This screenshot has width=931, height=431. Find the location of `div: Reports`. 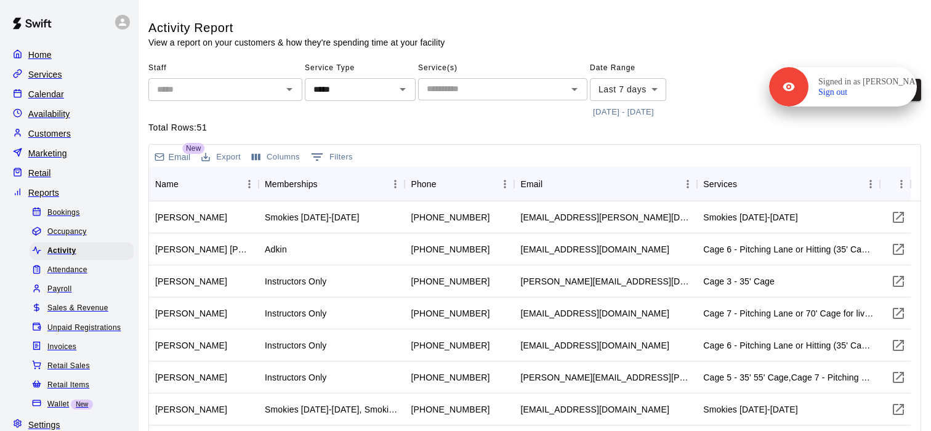

div: Reports is located at coordinates (69, 193).